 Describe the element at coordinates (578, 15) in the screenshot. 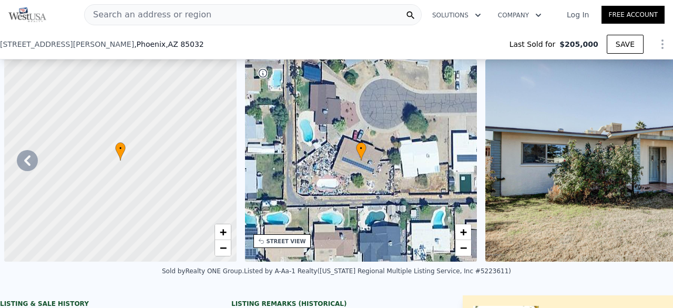

I see `a: Log In` at that location.